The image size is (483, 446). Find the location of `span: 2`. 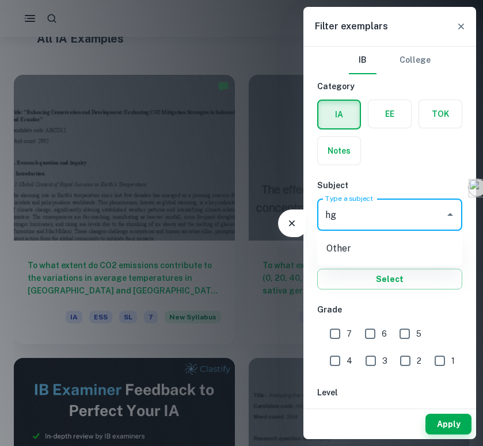

span: 2 is located at coordinates (419, 361).